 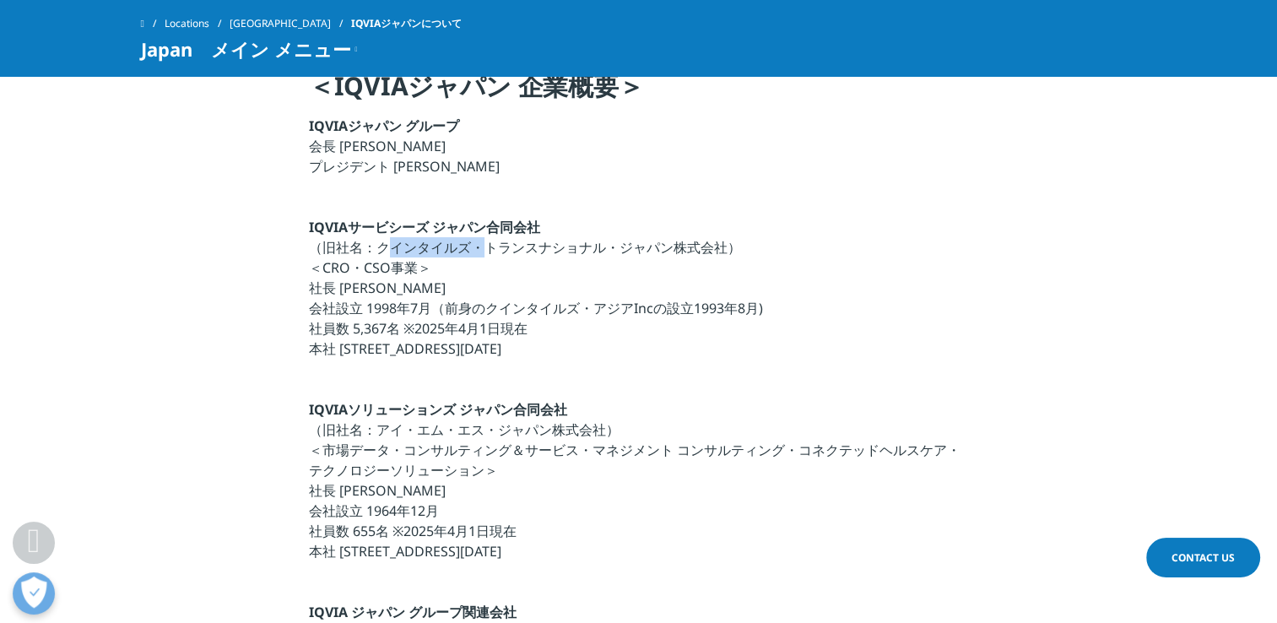 What do you see at coordinates (1202, 557) in the screenshot?
I see `a: Contact Us` at bounding box center [1202, 557].